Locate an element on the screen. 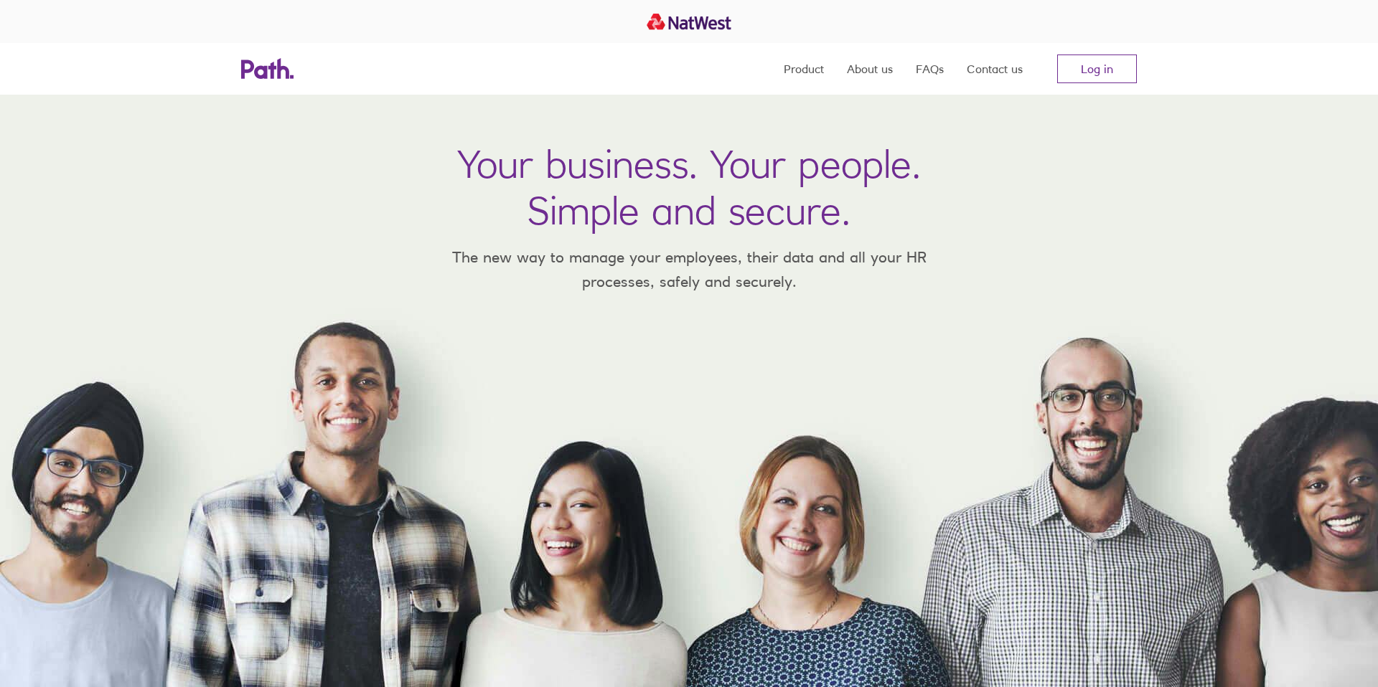  a: Log in is located at coordinates (1096, 69).